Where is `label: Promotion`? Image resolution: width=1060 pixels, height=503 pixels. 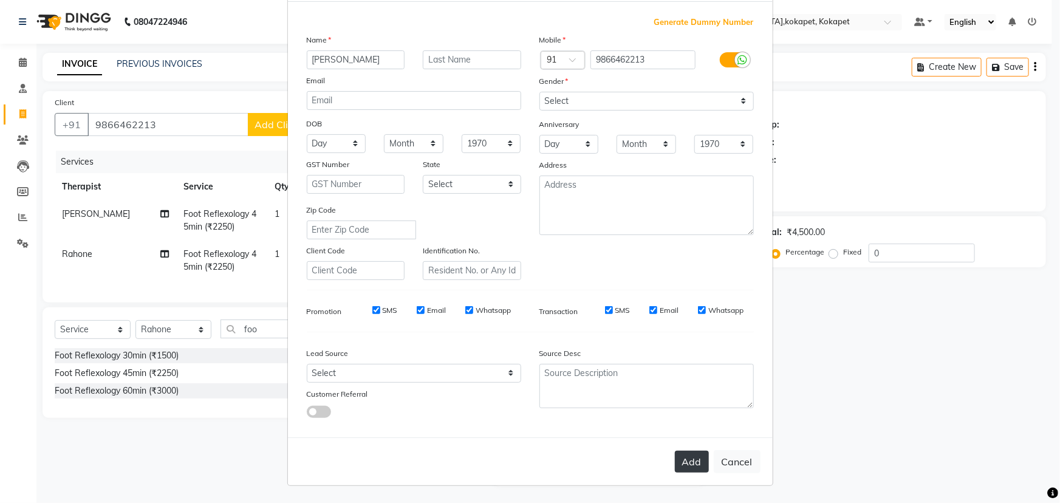 label: Promotion is located at coordinates (324, 312).